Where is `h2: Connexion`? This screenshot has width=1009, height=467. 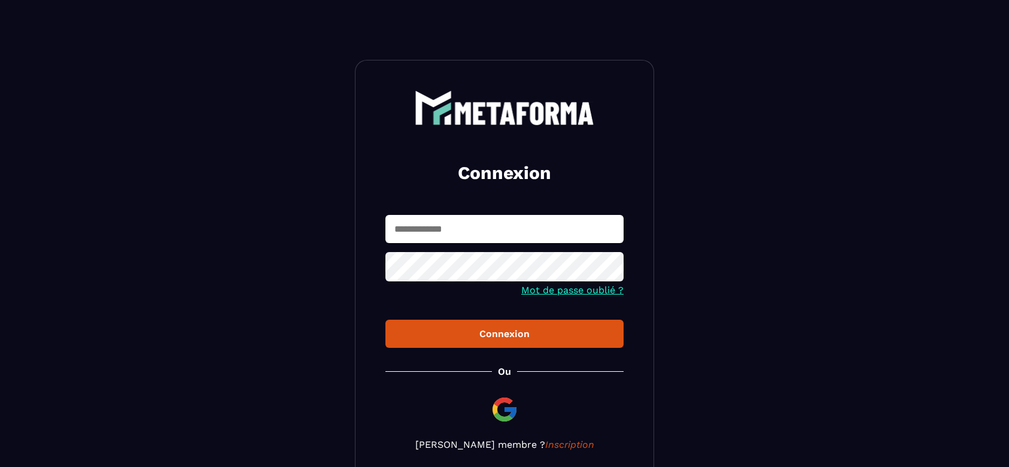 h2: Connexion is located at coordinates (504, 173).